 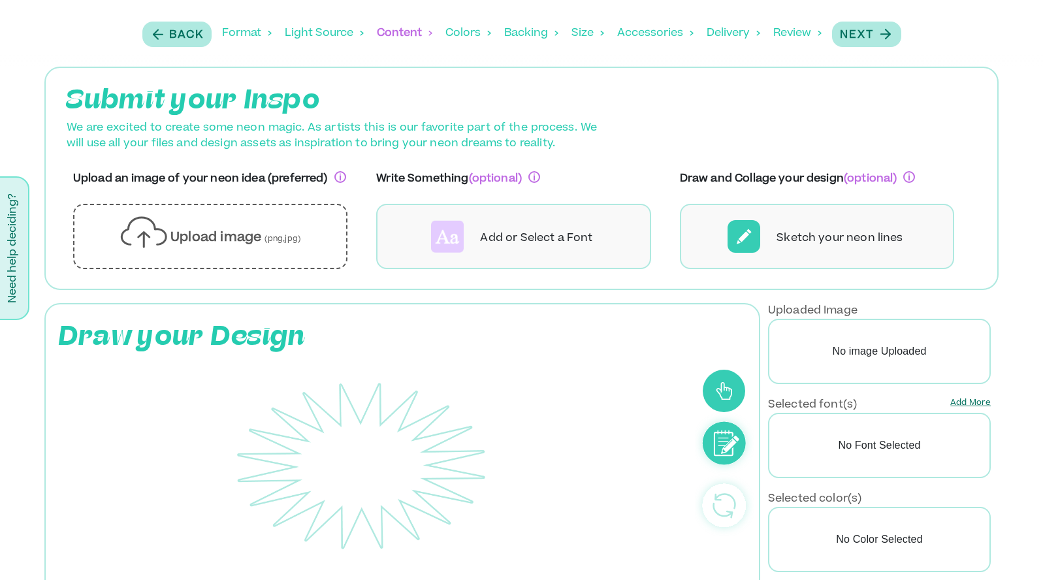 I want to click on div: Colors, so click(x=468, y=33).